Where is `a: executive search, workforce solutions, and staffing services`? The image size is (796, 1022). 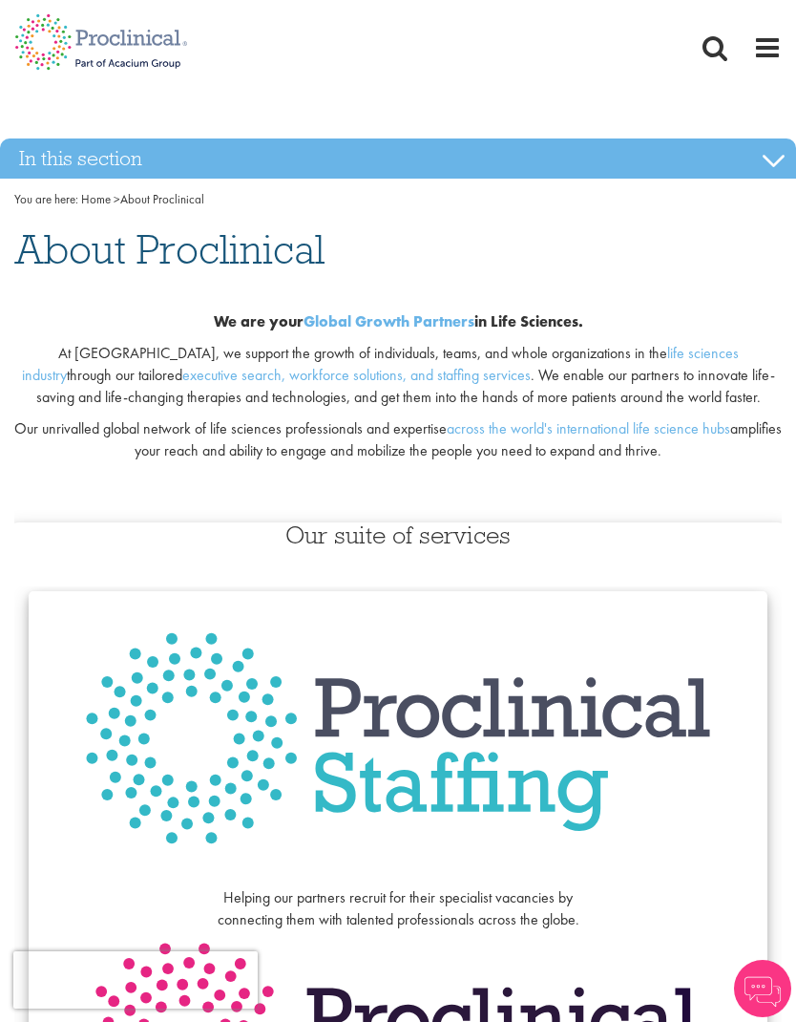 a: executive search, workforce solutions, and staffing services is located at coordinates (356, 374).